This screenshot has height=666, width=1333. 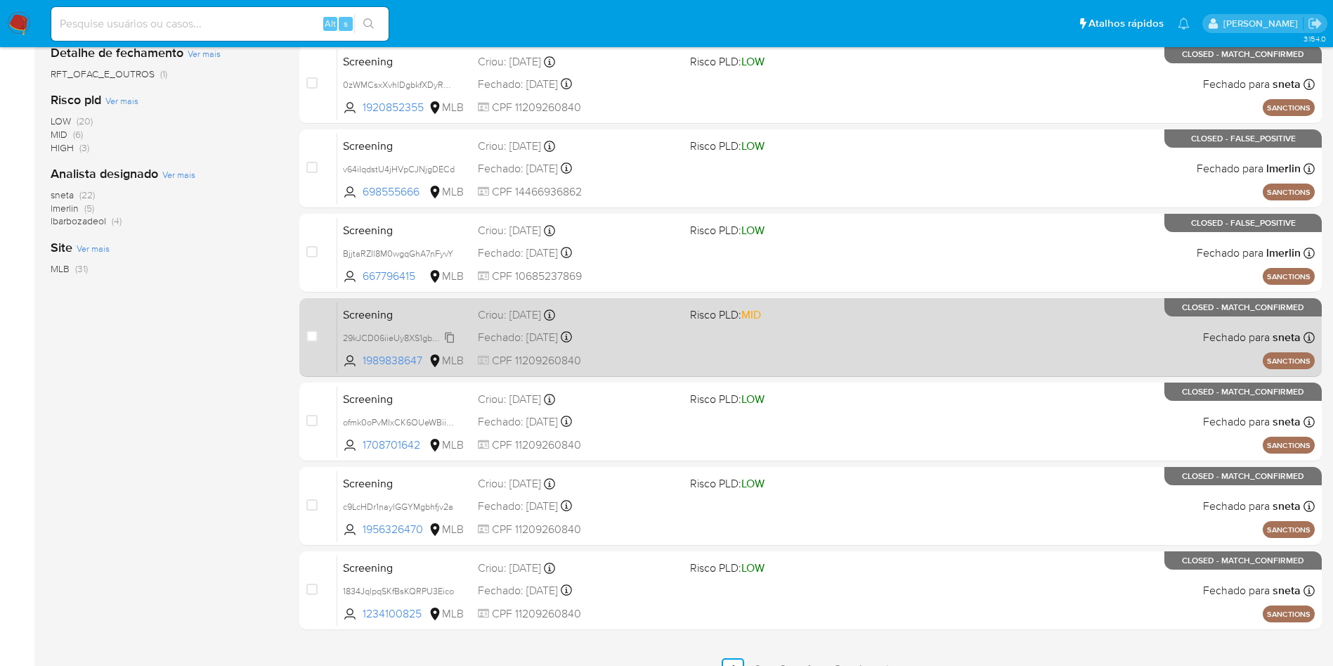 What do you see at coordinates (1315, 39) in the screenshot?
I see `span: 3.154.0` at bounding box center [1315, 39].